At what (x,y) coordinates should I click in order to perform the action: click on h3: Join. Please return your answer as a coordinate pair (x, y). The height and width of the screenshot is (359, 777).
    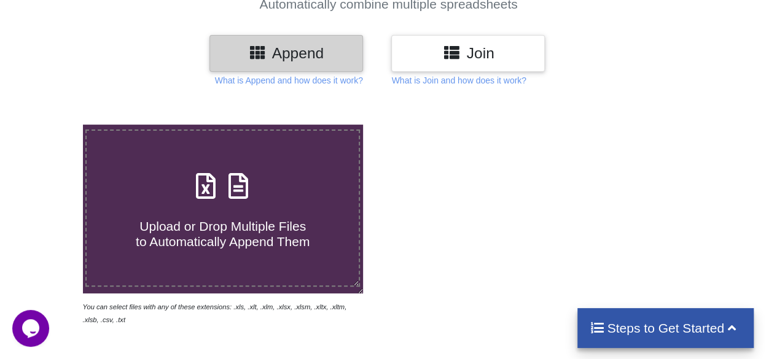
    Looking at the image, I should click on (468, 53).